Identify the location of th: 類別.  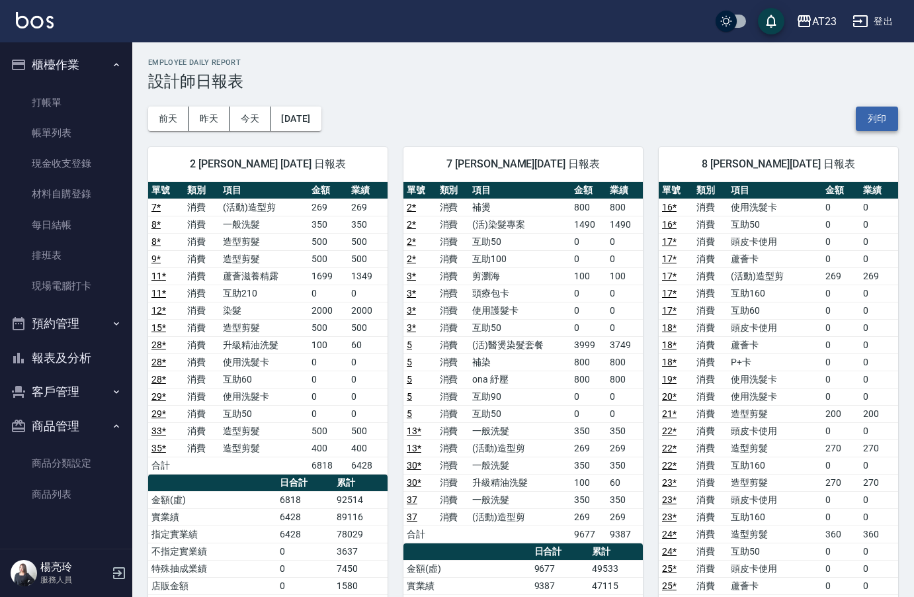
(453, 191).